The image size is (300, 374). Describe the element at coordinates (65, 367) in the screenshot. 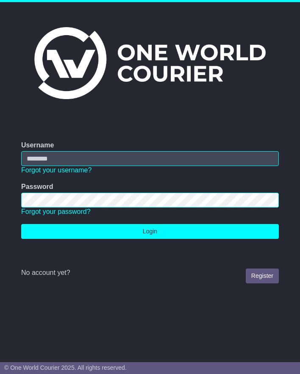

I see `span: © One World Courier 2025. All rights reserved.` at that location.